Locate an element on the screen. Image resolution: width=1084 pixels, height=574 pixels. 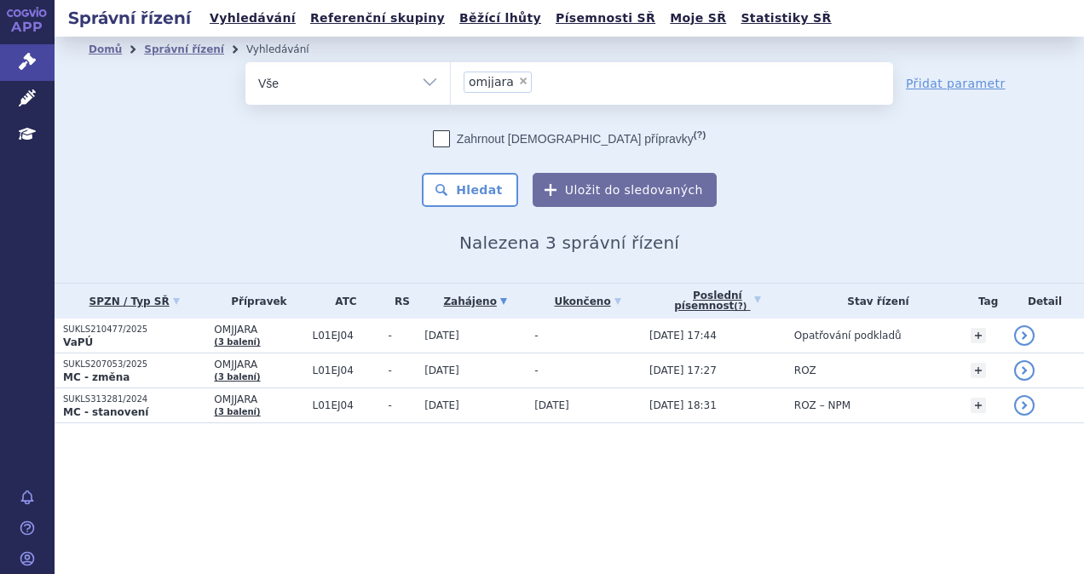
a: Domů is located at coordinates (105, 49).